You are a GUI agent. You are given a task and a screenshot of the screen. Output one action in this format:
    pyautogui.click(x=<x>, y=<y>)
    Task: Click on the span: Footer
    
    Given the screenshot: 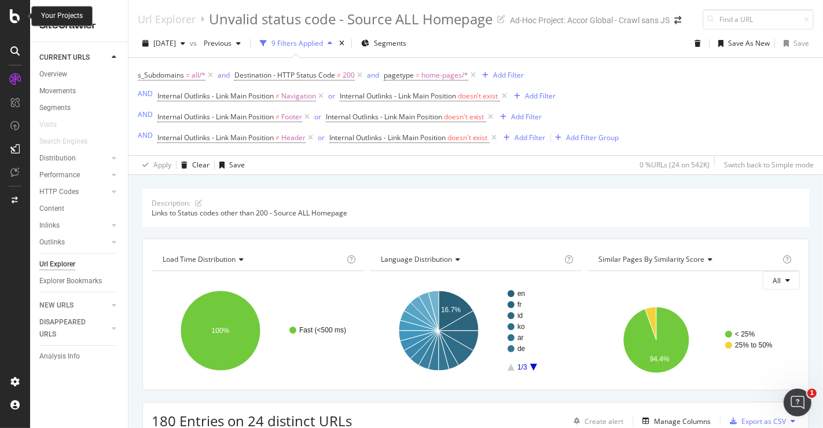 What is the action you would take?
    pyautogui.click(x=292, y=117)
    